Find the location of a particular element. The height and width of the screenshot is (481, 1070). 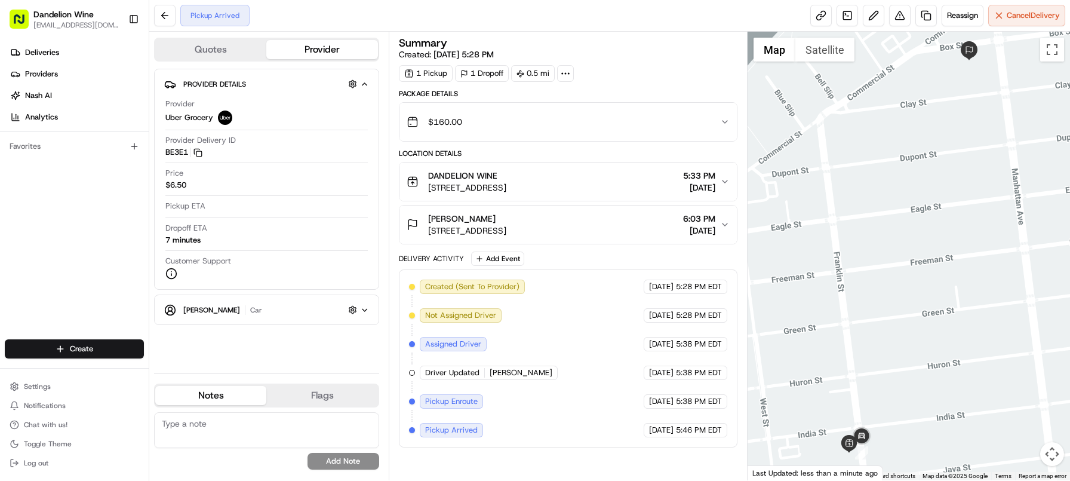

input: Clear is located at coordinates (114, 82).